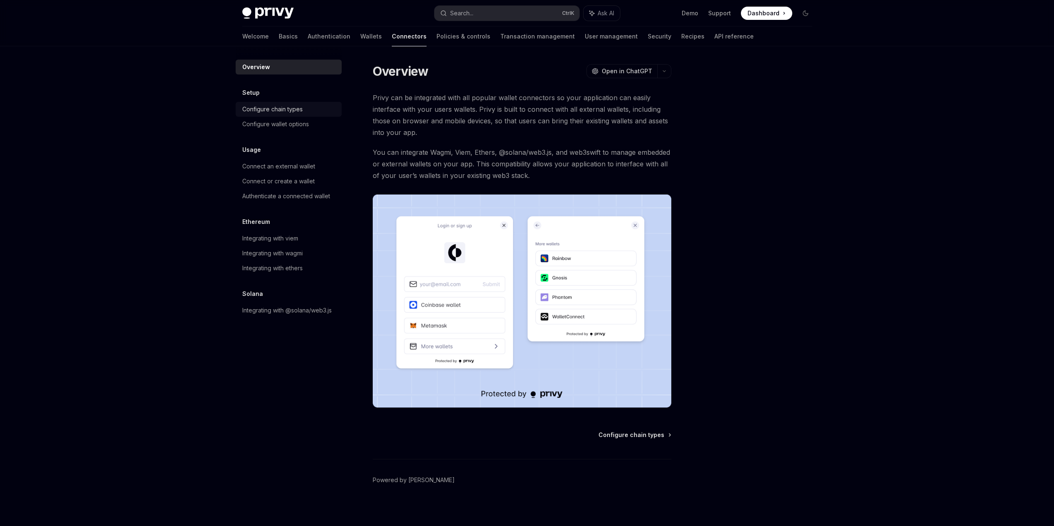 This screenshot has height=526, width=1054. Describe the element at coordinates (251, 150) in the screenshot. I see `h5: Usage` at that location.